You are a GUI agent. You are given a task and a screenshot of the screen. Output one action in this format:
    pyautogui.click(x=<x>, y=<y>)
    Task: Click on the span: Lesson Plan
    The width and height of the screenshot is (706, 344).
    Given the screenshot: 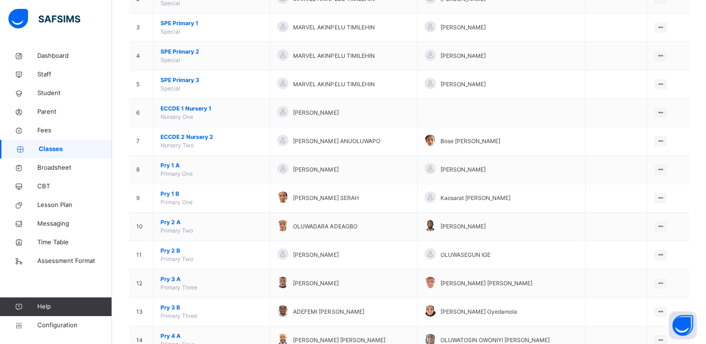 What is the action you would take?
    pyautogui.click(x=75, y=205)
    